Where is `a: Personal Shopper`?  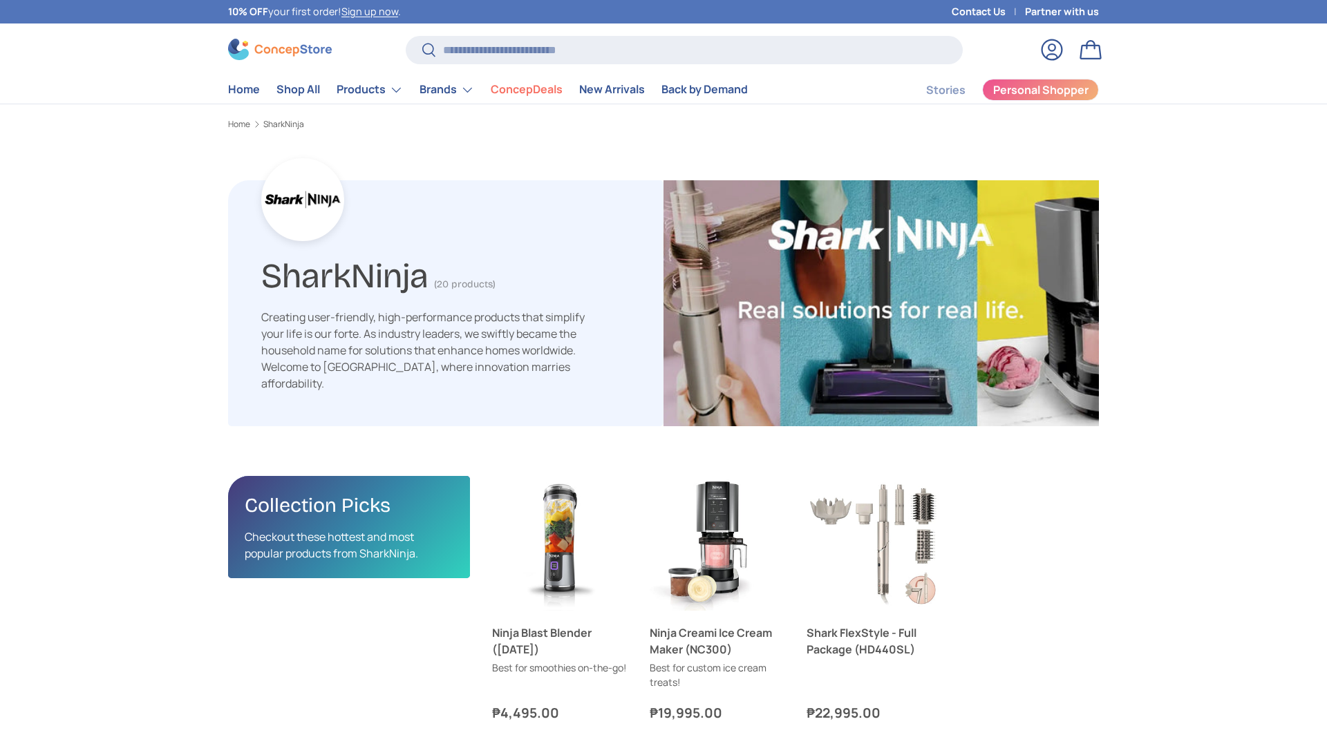 a: Personal Shopper is located at coordinates (1040, 90).